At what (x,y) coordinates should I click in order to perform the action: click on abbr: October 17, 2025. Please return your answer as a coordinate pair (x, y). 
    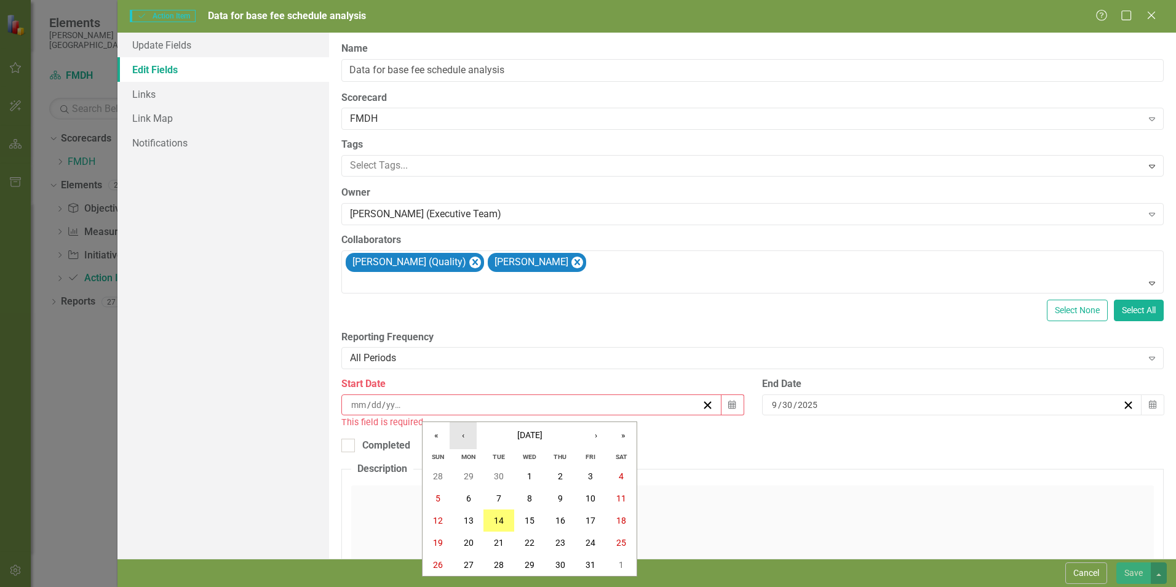
    Looking at the image, I should click on (590, 520).